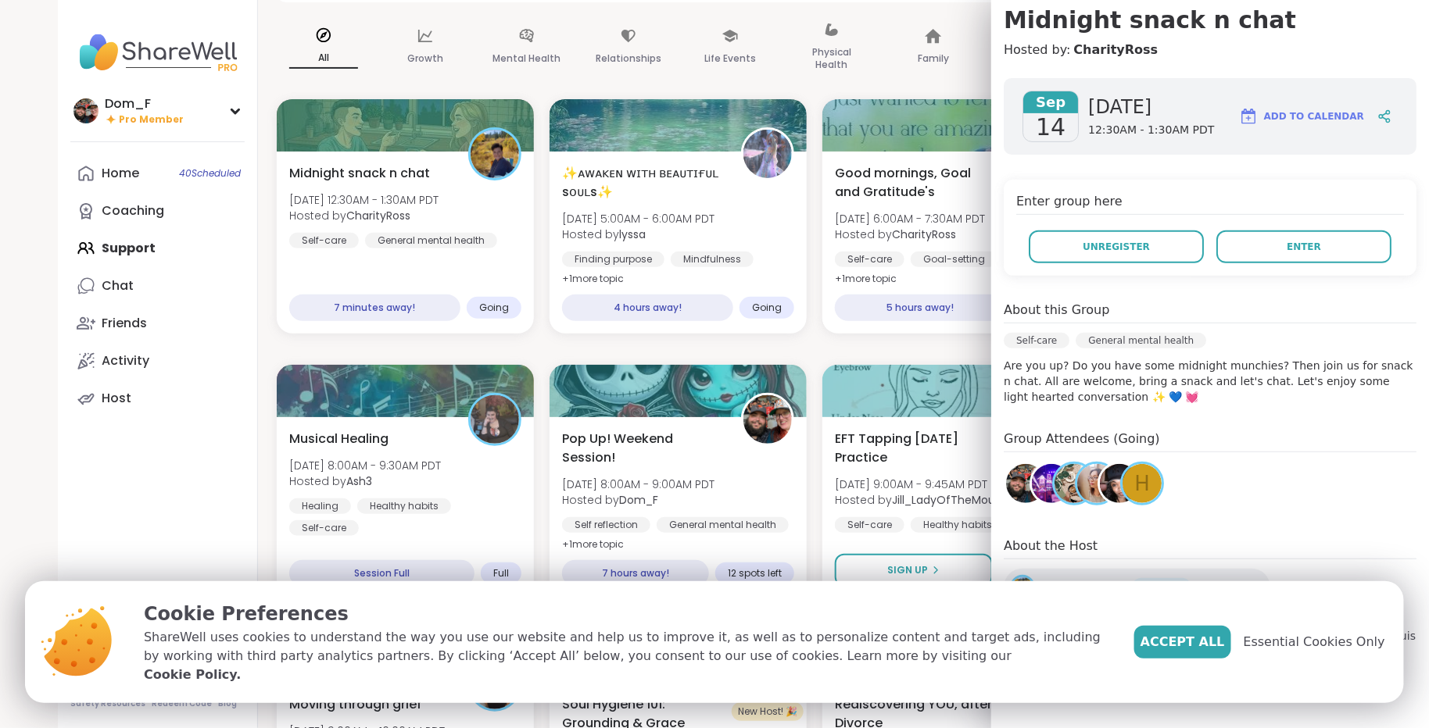 Image resolution: width=1429 pixels, height=728 pixels. I want to click on button: Enter, so click(1304, 247).